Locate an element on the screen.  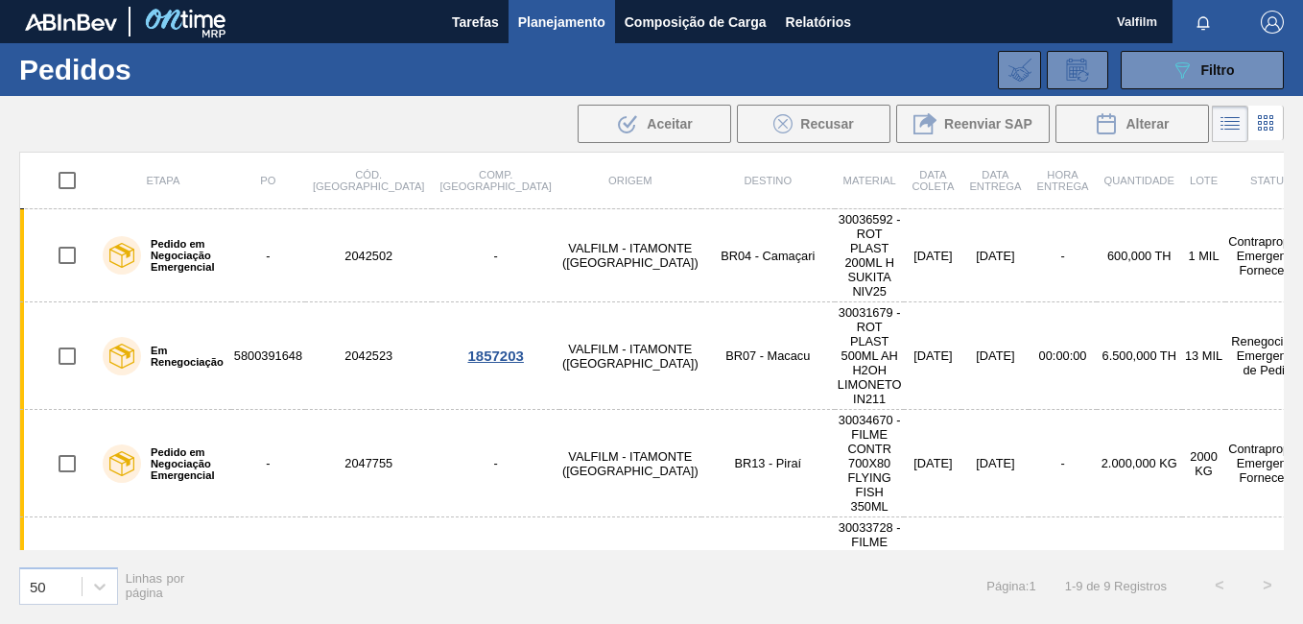
span: Alterar is located at coordinates (1147, 124).